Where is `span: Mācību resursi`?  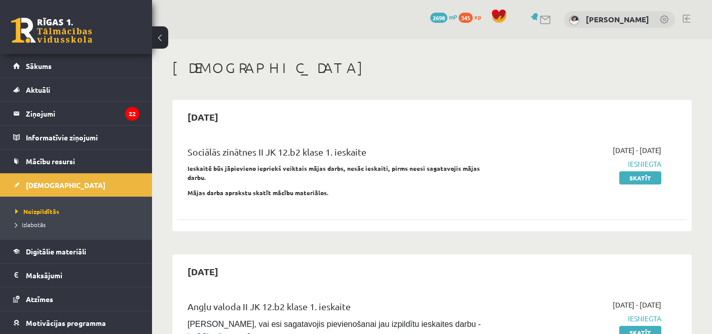 span: Mācību resursi is located at coordinates (50, 161).